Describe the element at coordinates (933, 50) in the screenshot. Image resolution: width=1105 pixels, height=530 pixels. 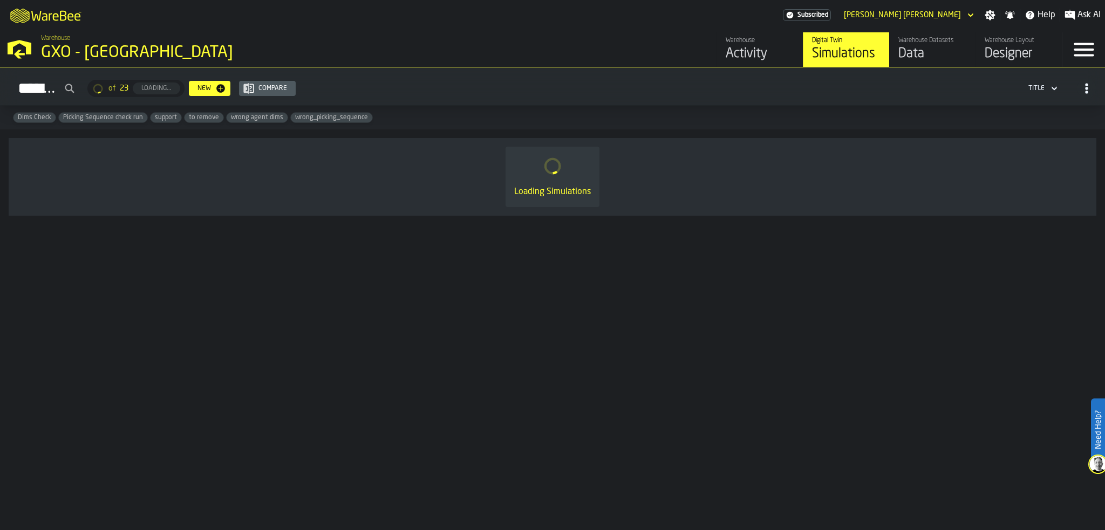
I see `a: link-to-/wh/i/ae0cd702-8cb1-4091-b3be-0aee77957c79/data` at that location.